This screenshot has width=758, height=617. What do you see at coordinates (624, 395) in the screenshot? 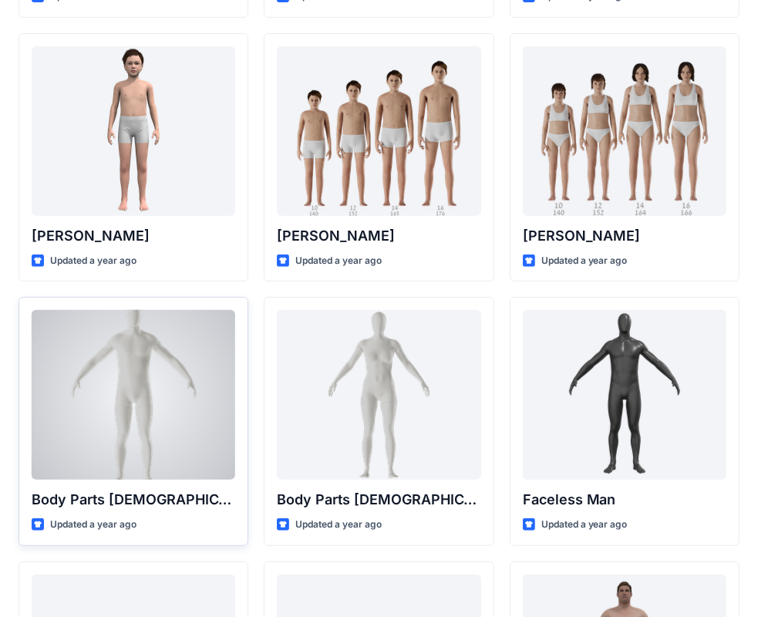
I see `a: Faceless Man` at bounding box center [624, 395].